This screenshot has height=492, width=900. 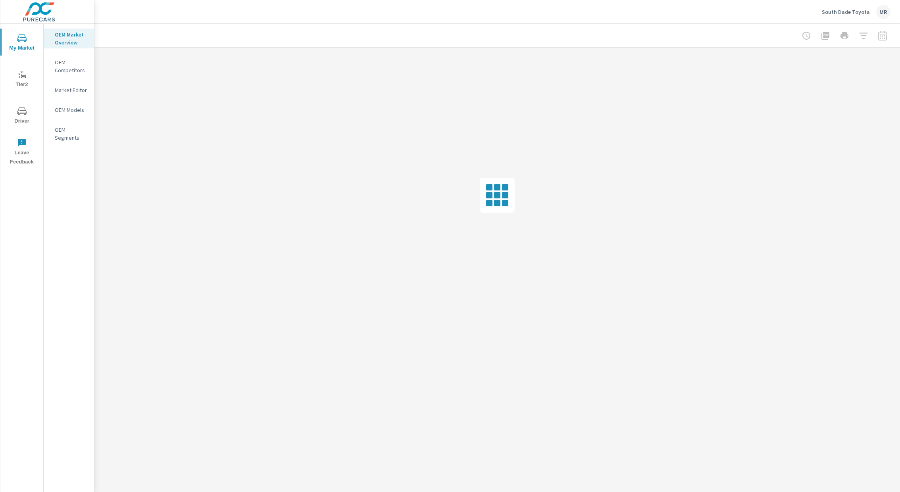 I want to click on div: OEM Market Overview, so click(x=69, y=39).